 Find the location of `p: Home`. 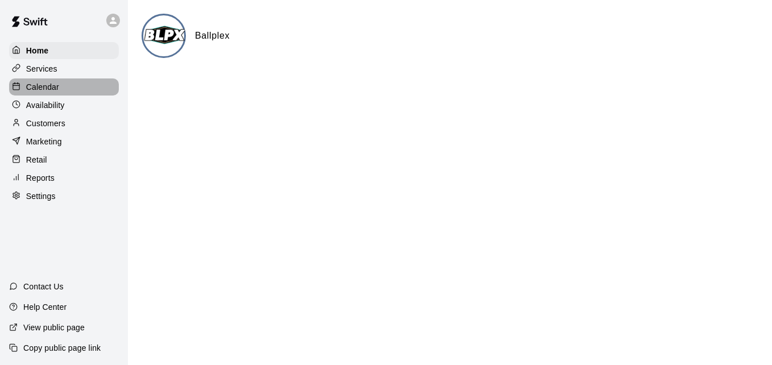

p: Home is located at coordinates (38, 51).